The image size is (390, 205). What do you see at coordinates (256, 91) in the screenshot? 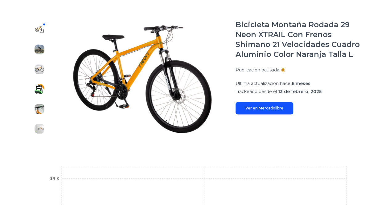
I see `span: Trackeado desde el` at bounding box center [256, 91].